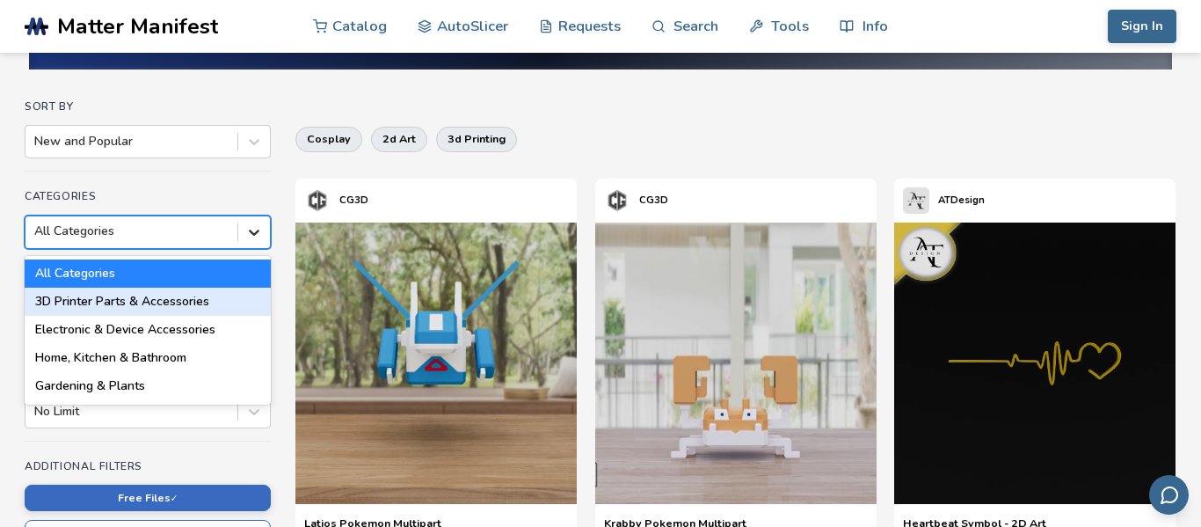 Image resolution: width=1201 pixels, height=527 pixels. What do you see at coordinates (148, 358) in the screenshot?
I see `div: Home, Kitchen & Bathroom` at bounding box center [148, 358].